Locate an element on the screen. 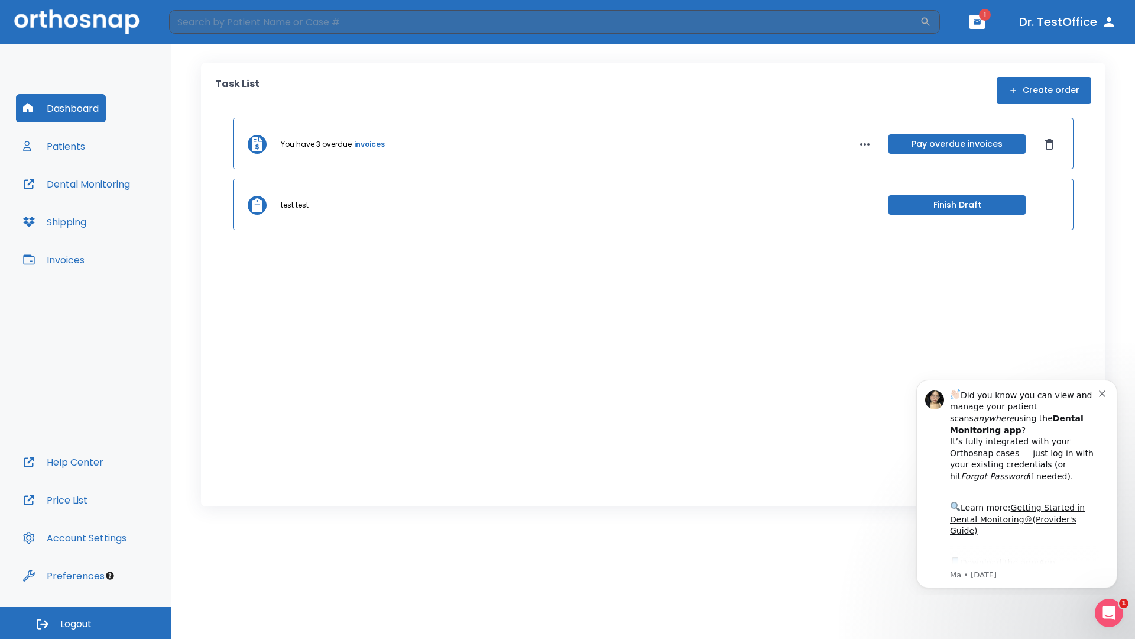 The image size is (1135, 639). button: Dismiss notification is located at coordinates (205, 23).